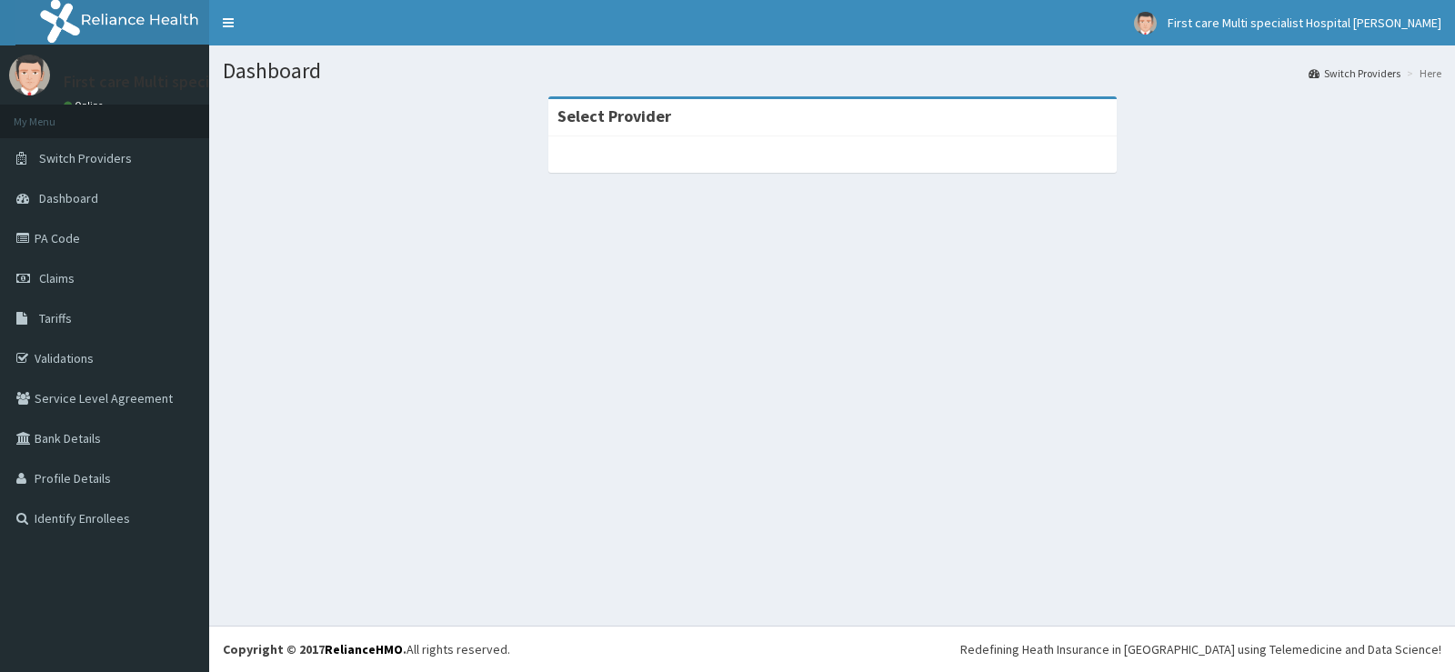  I want to click on footer: All rights reserved., so click(832, 648).